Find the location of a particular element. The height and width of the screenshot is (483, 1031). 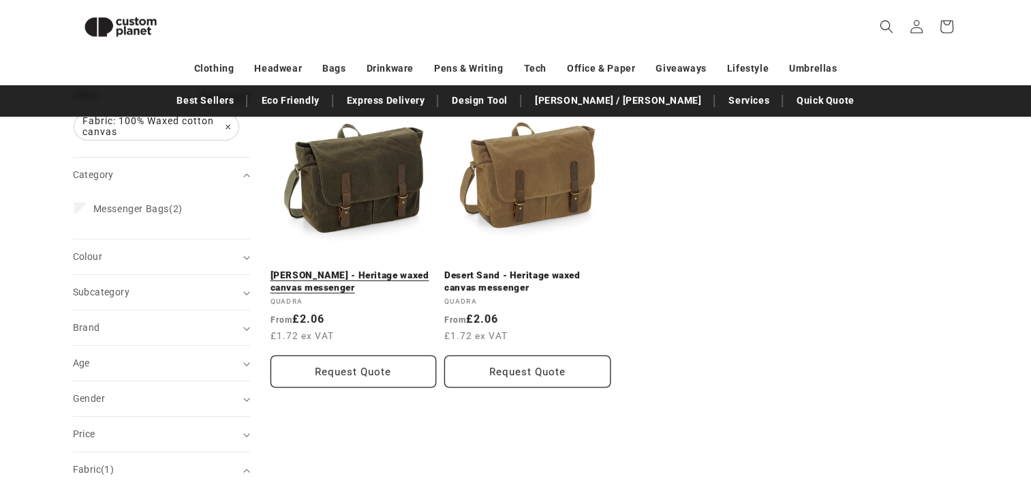

summary: Colour (0 selected) is located at coordinates (162, 256).